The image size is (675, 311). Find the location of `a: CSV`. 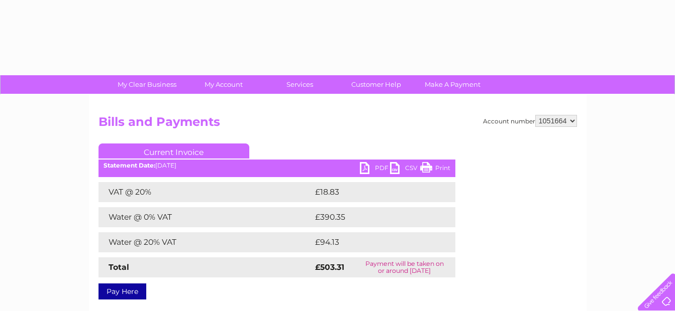

a: CSV is located at coordinates (405, 169).